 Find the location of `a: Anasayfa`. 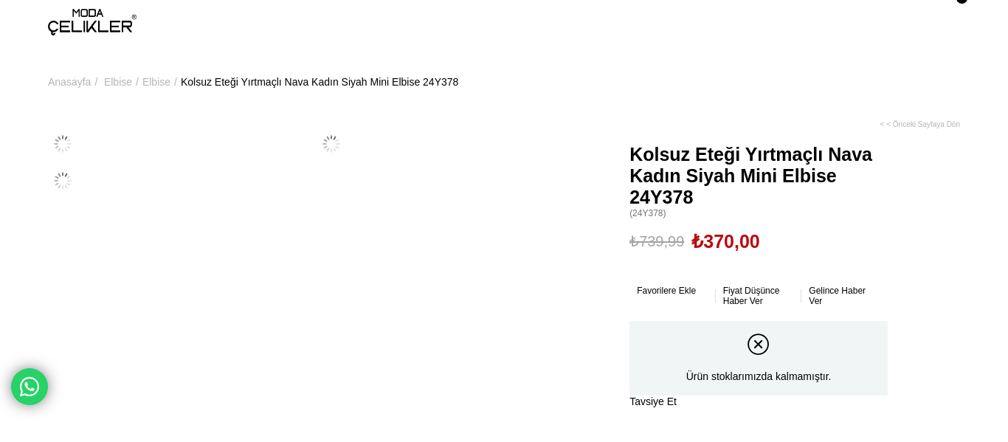

a: Anasayfa is located at coordinates (69, 82).